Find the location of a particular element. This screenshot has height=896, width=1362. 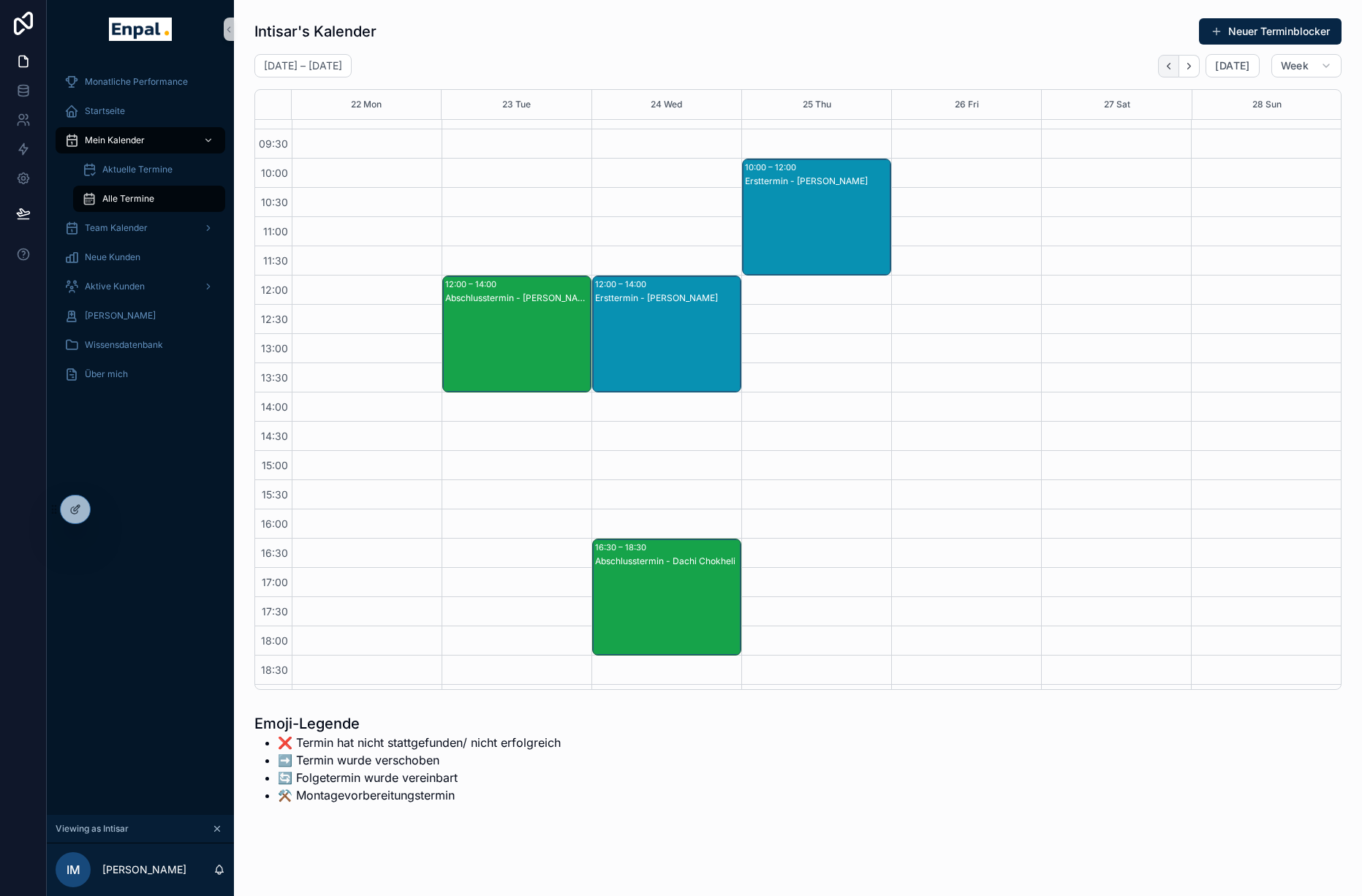

span: 14:30 is located at coordinates (274, 436).